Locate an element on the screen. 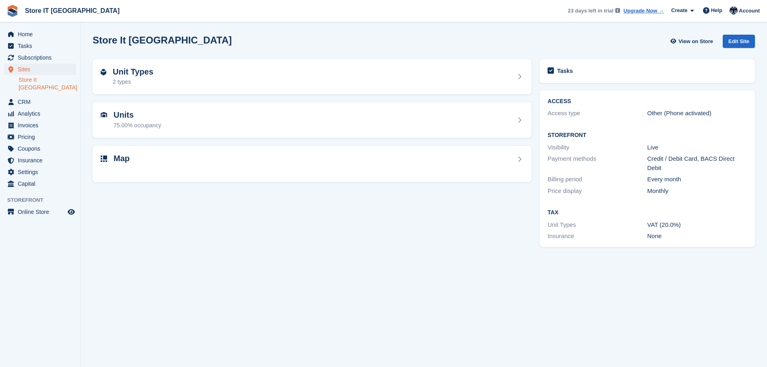  div: Credit / Debit Card, BACS Direct Debit is located at coordinates (697, 163).